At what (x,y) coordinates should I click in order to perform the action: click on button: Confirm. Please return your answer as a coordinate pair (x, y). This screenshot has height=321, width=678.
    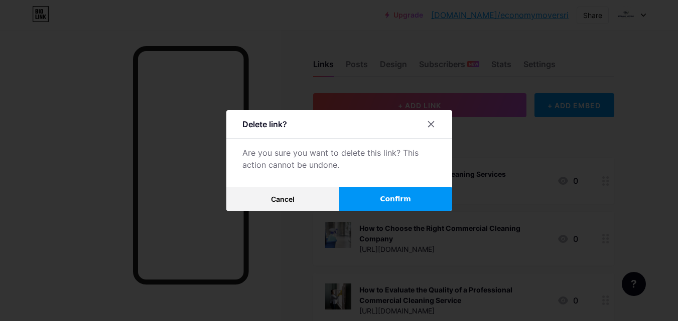
    Looking at the image, I should click on (395, 199).